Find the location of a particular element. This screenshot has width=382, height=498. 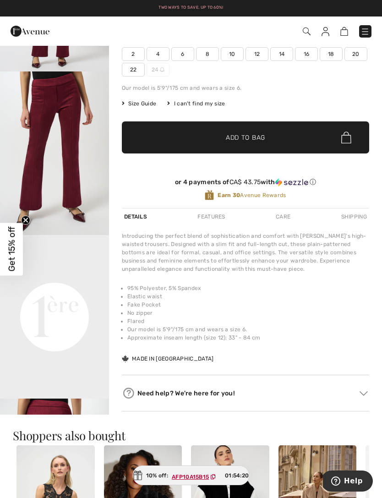

span: Help is located at coordinates (30, 11).